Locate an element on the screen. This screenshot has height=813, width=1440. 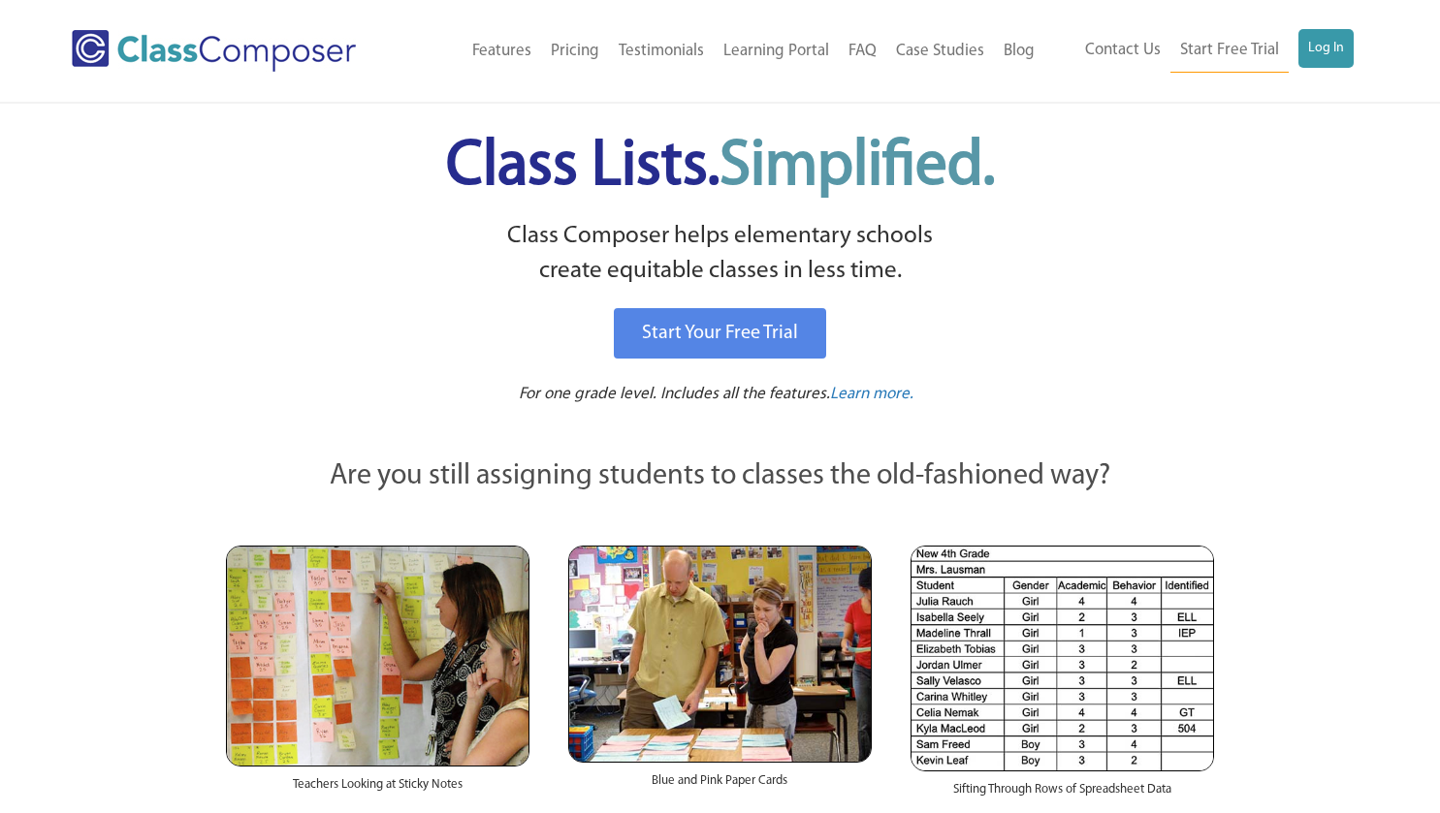
a: Learn more. is located at coordinates (872, 395).